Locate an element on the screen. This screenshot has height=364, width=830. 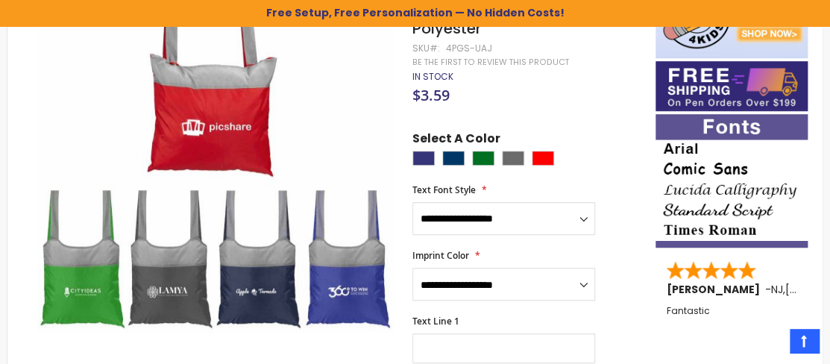
div: Red is located at coordinates (543, 158).